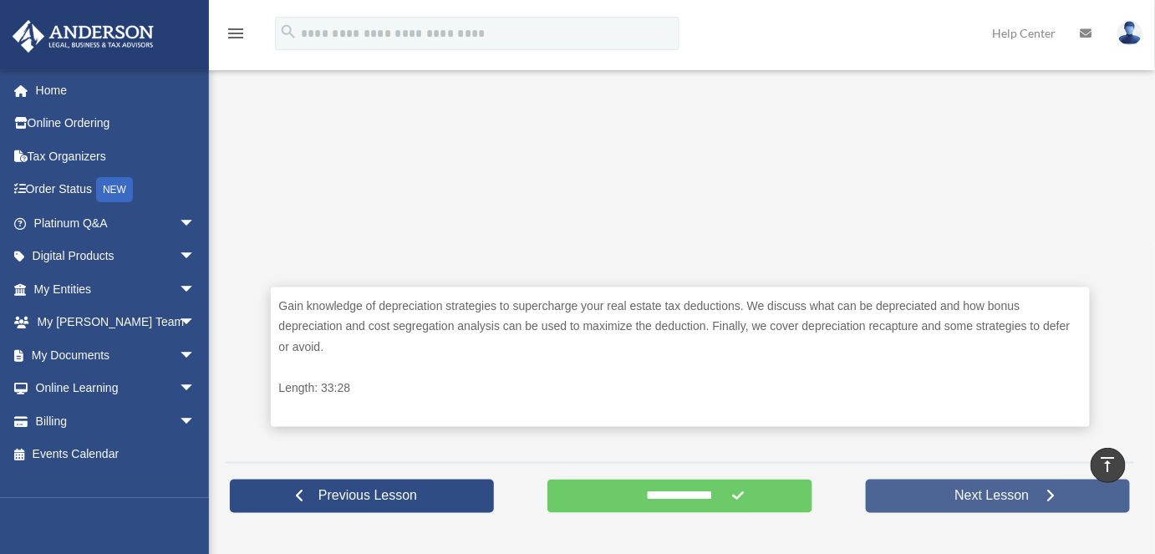  I want to click on p: Length: 33:28, so click(680, 388).